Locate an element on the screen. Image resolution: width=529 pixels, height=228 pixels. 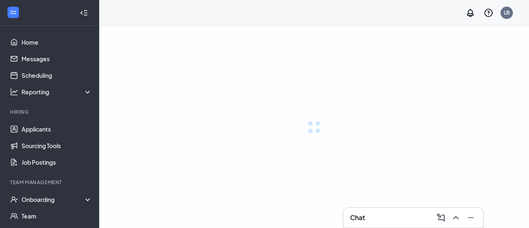
a: Team is located at coordinates (57, 216).